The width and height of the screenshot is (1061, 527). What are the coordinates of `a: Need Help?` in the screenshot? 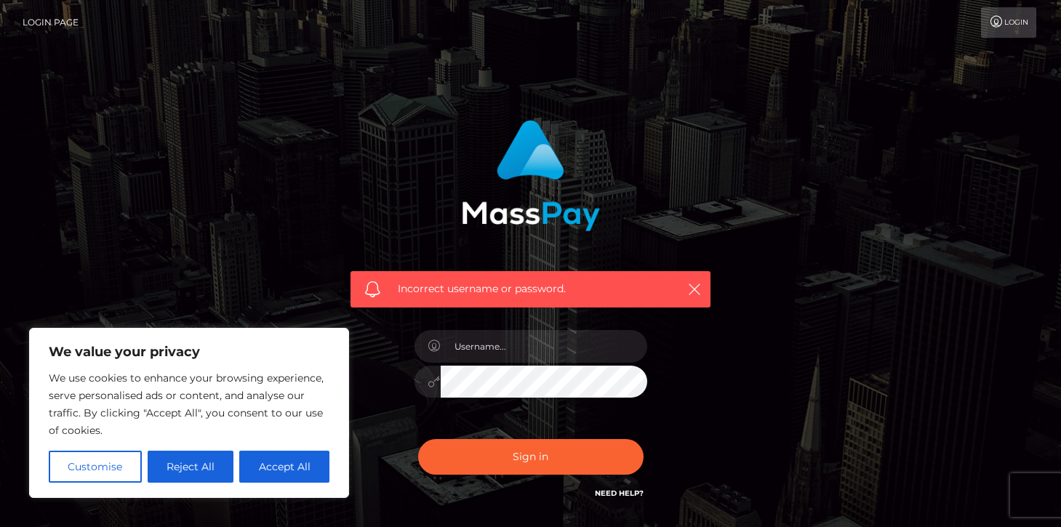 It's located at (619, 493).